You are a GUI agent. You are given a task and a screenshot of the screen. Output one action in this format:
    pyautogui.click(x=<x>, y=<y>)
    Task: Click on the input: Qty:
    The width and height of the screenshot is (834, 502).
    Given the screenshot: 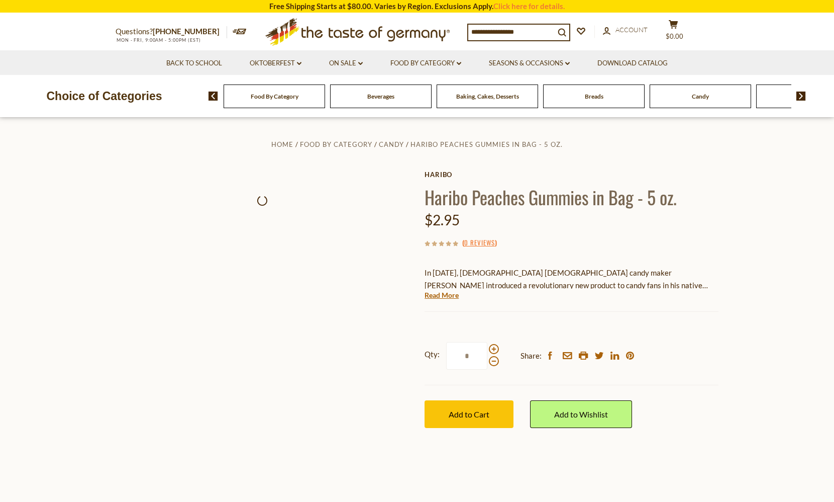 What is the action you would take?
    pyautogui.click(x=467, y=355)
    